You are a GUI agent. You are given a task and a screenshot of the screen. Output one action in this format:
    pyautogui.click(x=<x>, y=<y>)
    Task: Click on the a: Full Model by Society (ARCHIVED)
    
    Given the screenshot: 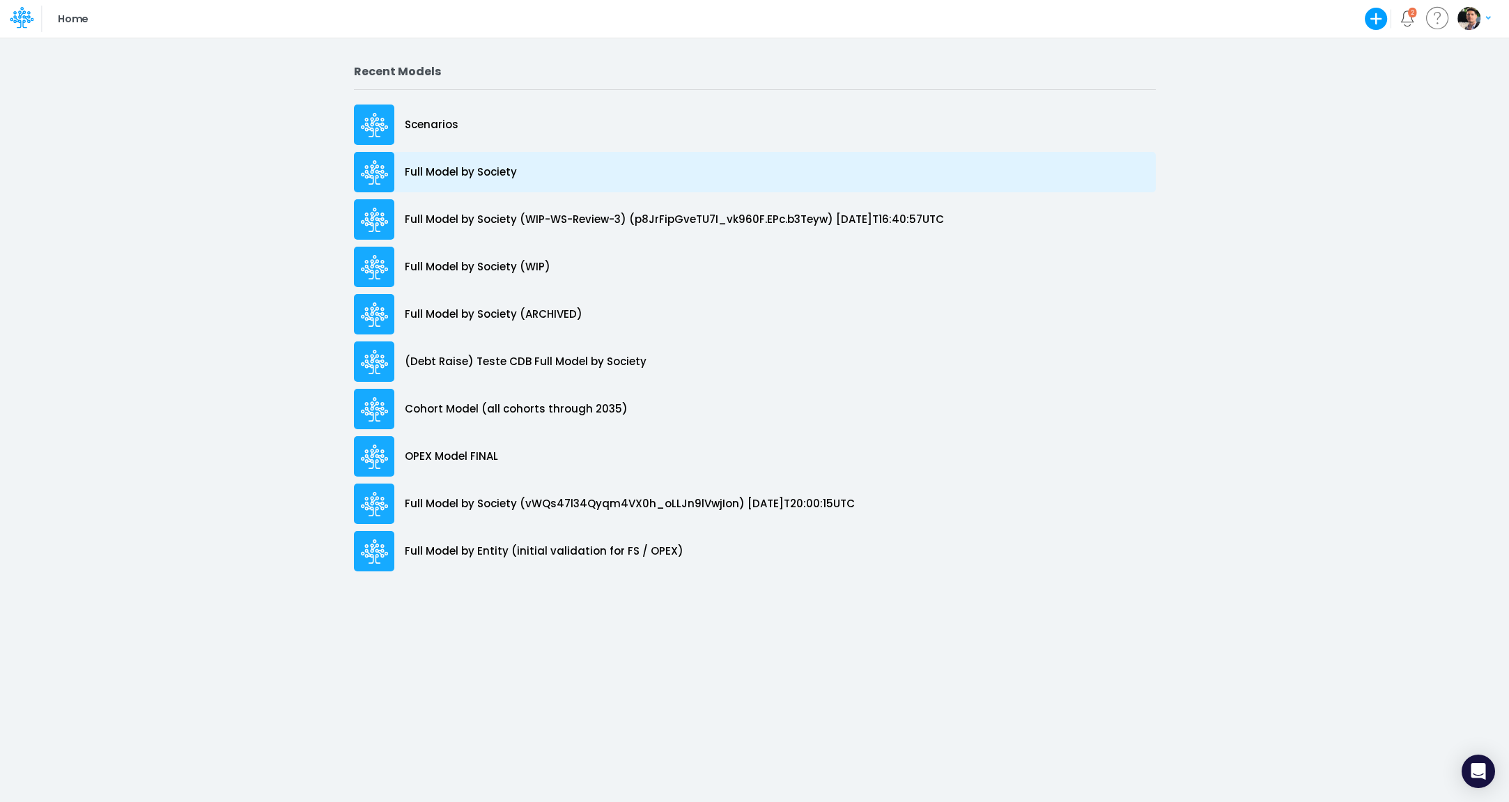 What is the action you would take?
    pyautogui.click(x=755, y=314)
    